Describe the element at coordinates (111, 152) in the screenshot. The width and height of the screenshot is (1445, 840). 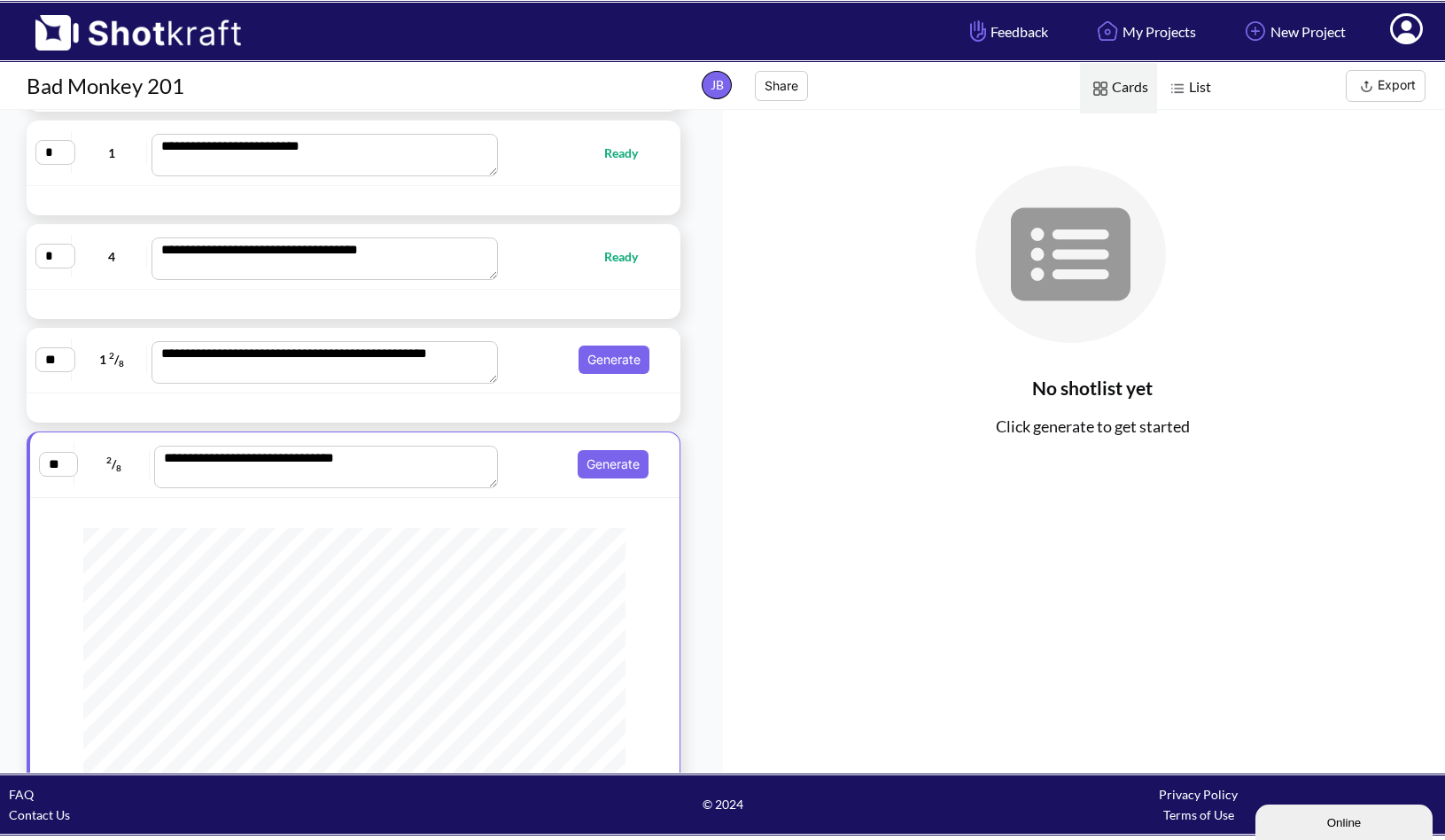
I see `span: 1` at that location.